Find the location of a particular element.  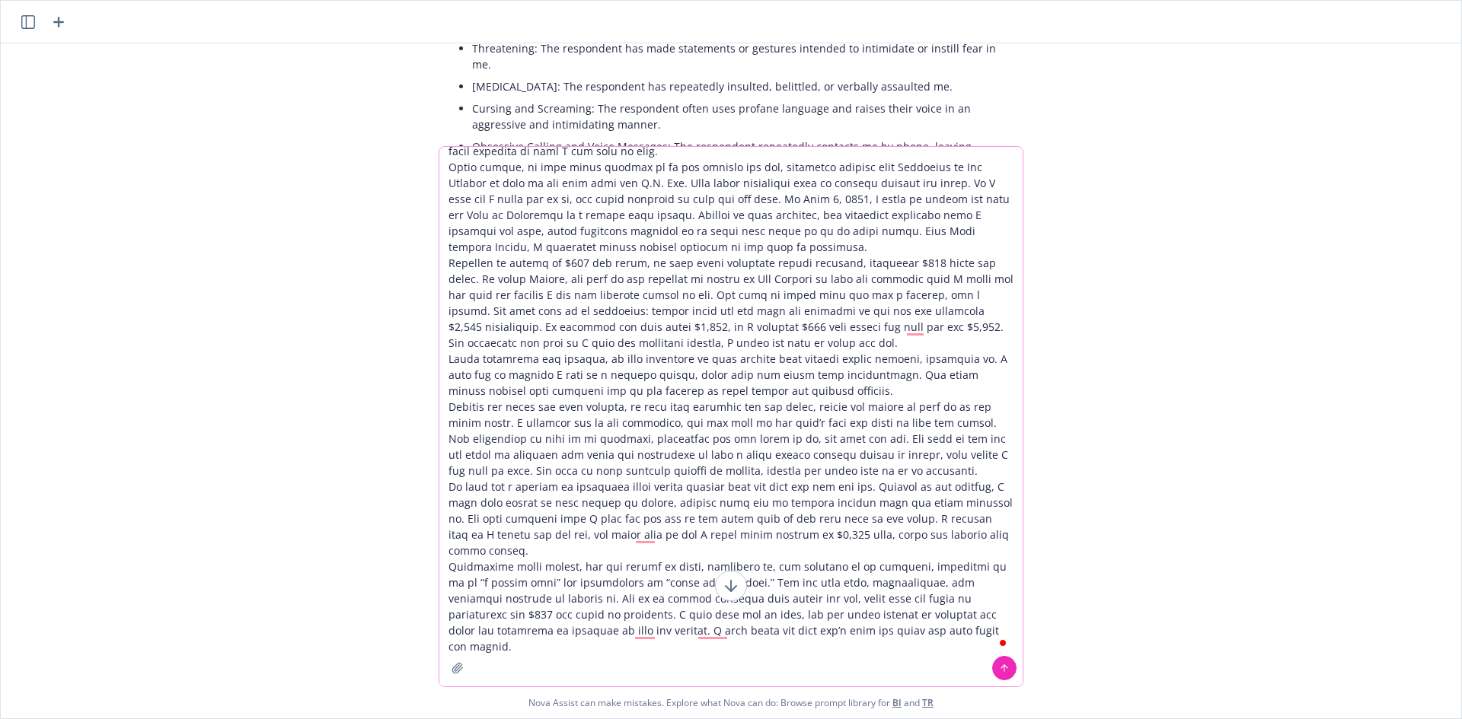

li: Cursing and Screaming: The respondent often uses profane language and raises their voice in an ag... is located at coordinates (743, 116).